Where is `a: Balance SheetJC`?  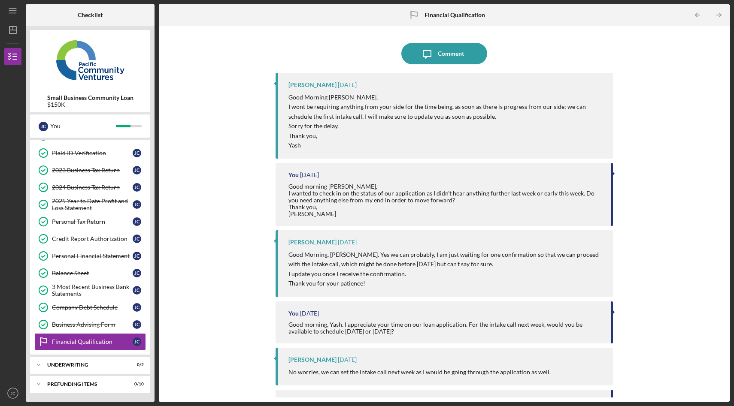 a: Balance SheetJC is located at coordinates (90, 273).